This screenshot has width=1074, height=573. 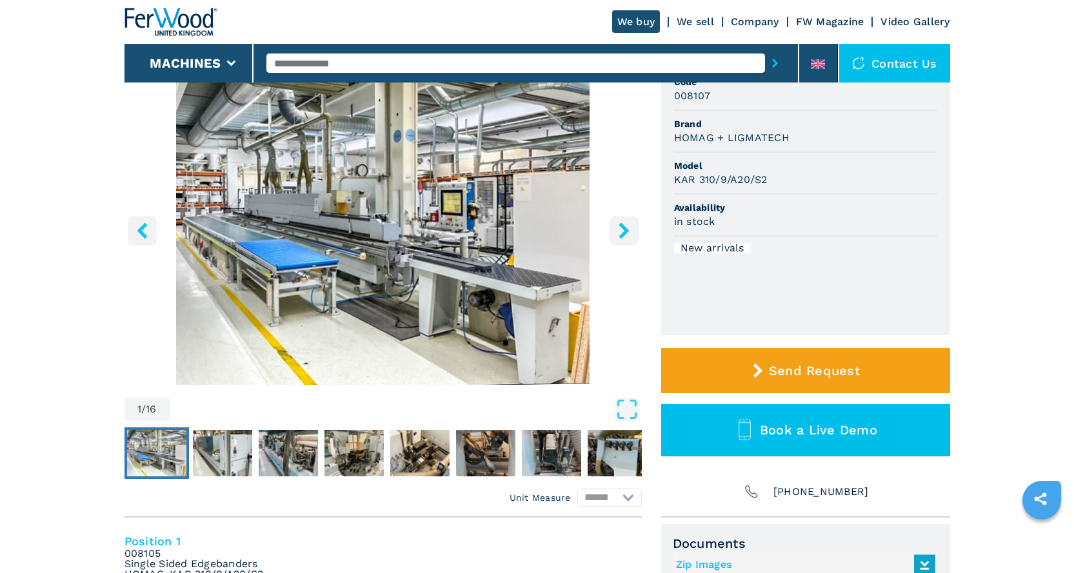 What do you see at coordinates (142, 230) in the screenshot?
I see `button: left-button` at bounding box center [142, 230].